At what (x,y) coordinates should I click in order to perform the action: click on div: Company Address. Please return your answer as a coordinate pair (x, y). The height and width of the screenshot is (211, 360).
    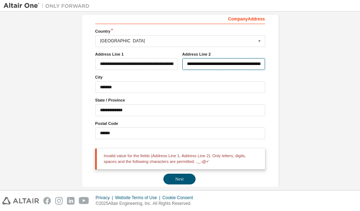
    Looking at the image, I should click on (180, 18).